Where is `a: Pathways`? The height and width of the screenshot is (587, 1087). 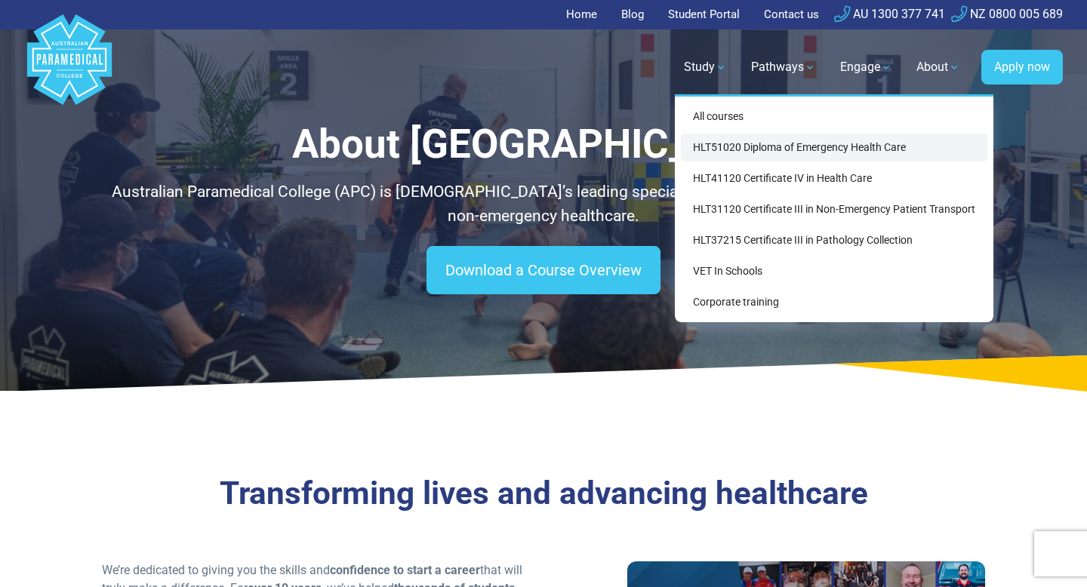
a: Pathways is located at coordinates (783, 67).